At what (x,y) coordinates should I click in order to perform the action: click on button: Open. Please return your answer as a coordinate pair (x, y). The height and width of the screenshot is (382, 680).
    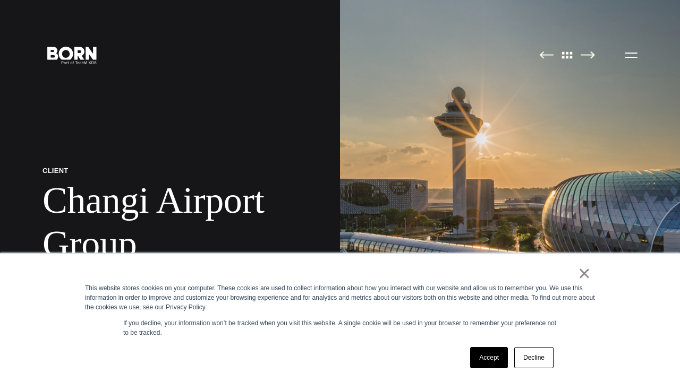
    Looking at the image, I should click on (631, 55).